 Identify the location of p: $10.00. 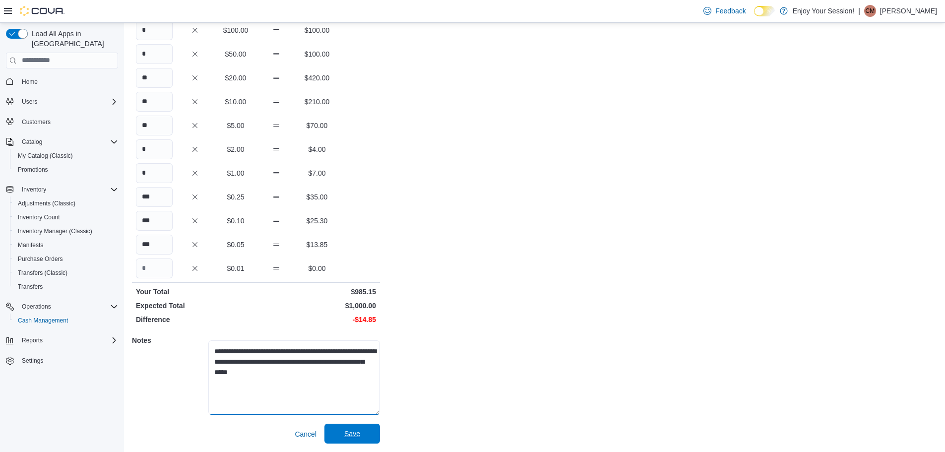
(236, 102).